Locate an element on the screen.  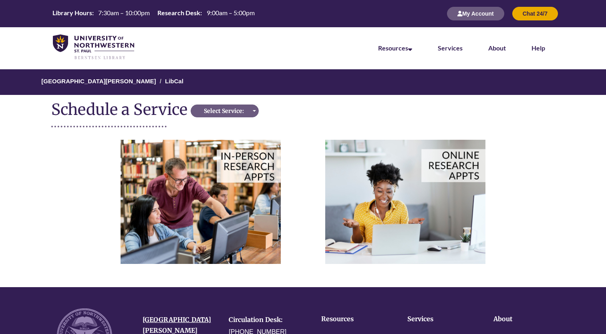
span: 9:00am – 5:00pm is located at coordinates (231, 12).